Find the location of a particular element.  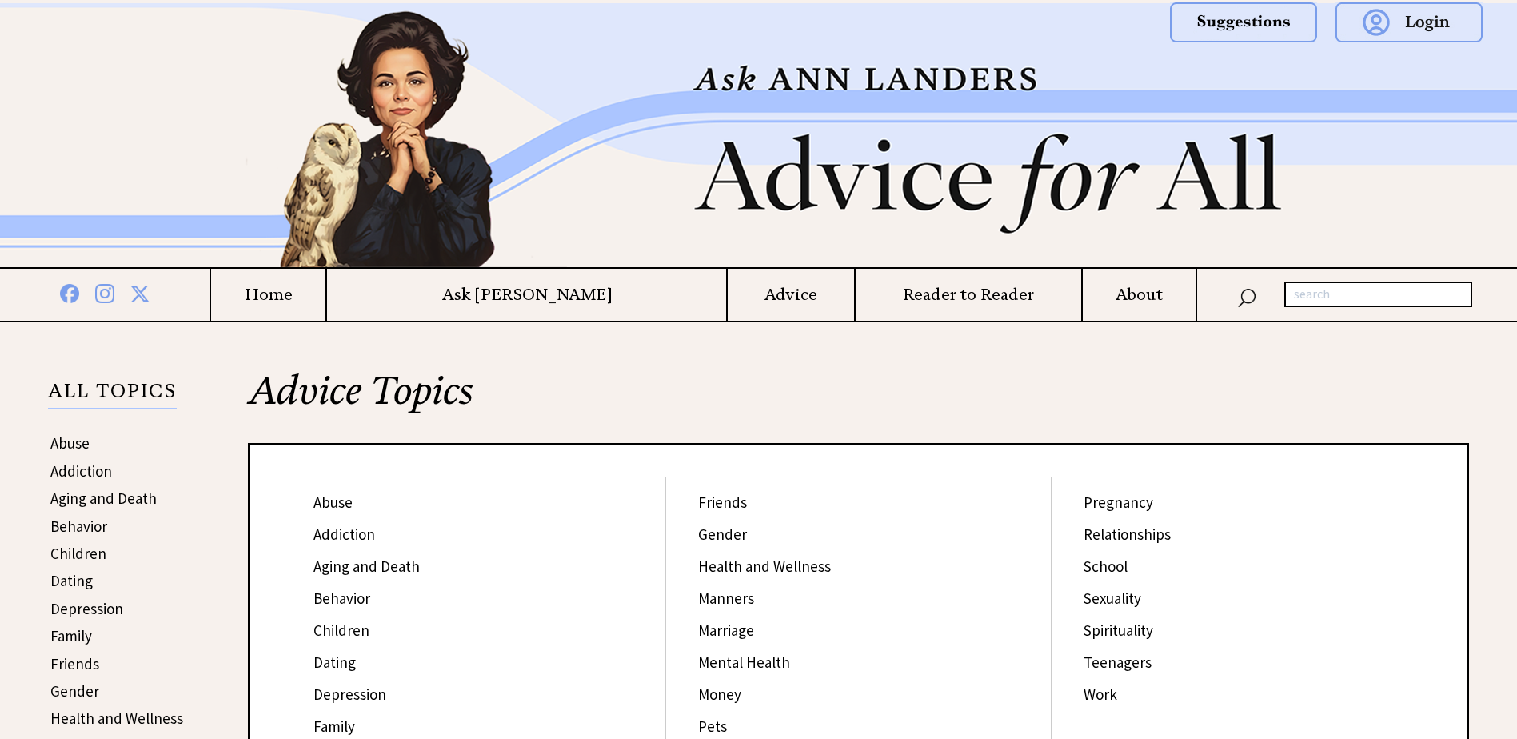

img: x%20blue.png is located at coordinates (140, 292).